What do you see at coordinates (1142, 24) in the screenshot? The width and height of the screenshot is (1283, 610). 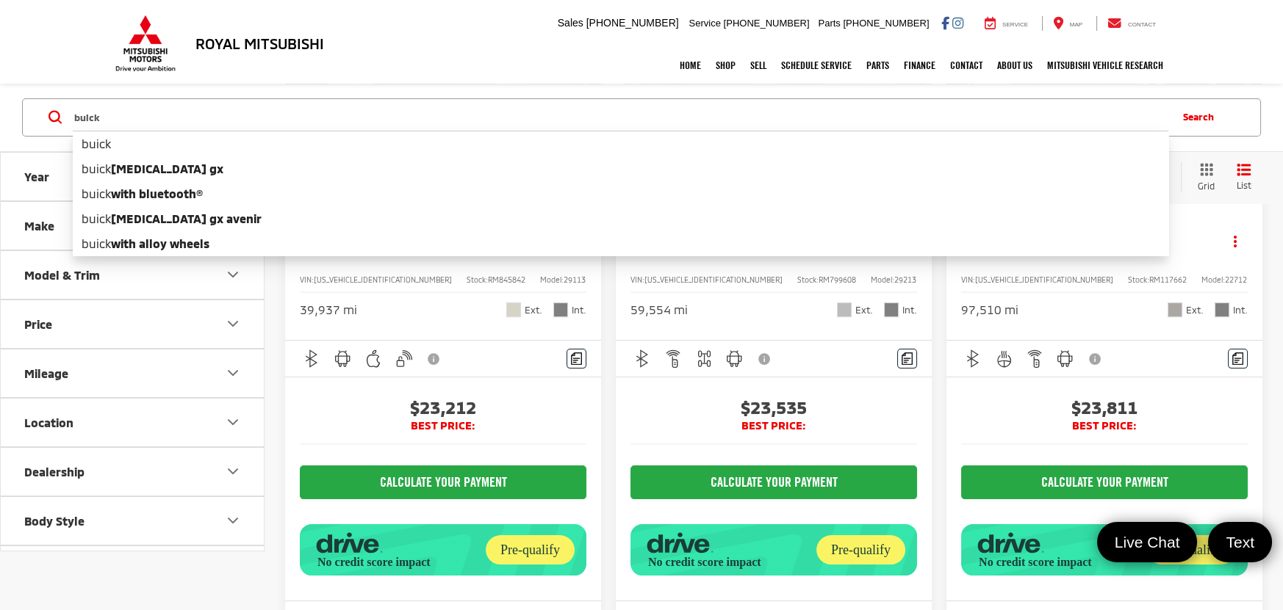 I see `span: Contact` at bounding box center [1142, 24].